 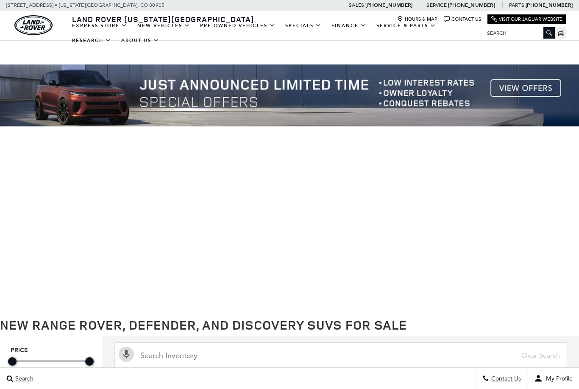 What do you see at coordinates (164, 25) in the screenshot?
I see `a: New Vehicles` at bounding box center [164, 25].